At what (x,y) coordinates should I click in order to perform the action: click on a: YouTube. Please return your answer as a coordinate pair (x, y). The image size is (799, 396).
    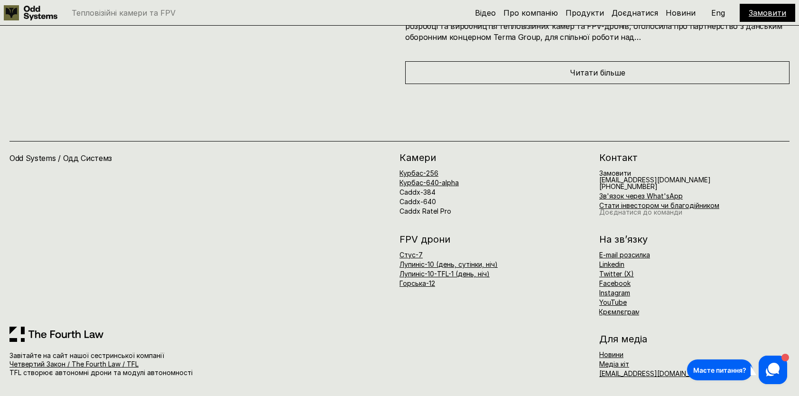
    Looking at the image, I should click on (613, 302).